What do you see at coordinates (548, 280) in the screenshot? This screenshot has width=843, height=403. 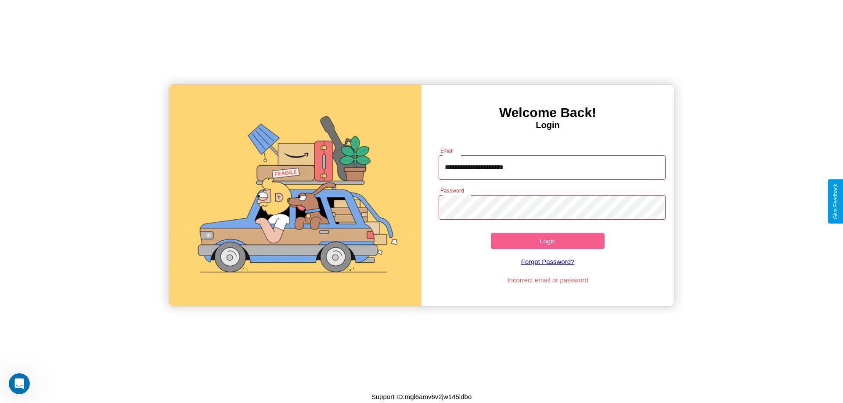 I see `p: Incorrect email or password` at bounding box center [548, 280].